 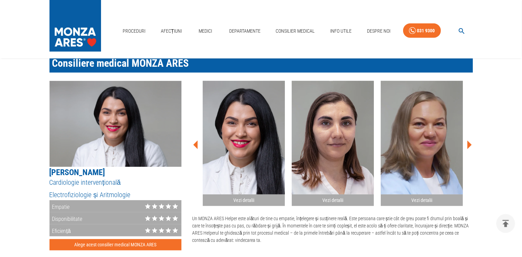 I want to click on a: Departamente, so click(x=245, y=31).